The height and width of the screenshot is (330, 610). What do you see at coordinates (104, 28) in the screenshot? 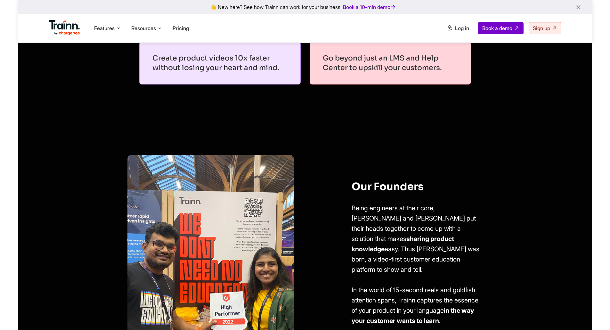
I see `span: Features` at bounding box center [104, 28].